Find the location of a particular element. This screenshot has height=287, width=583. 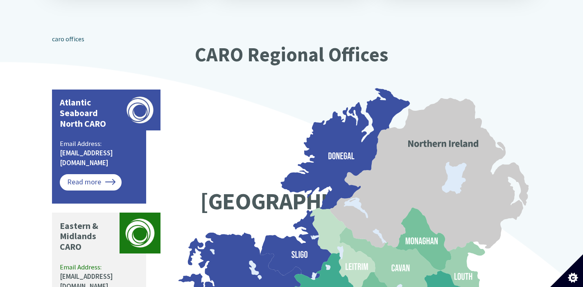

p: Atlantic Seaboard North CARO is located at coordinates (88, 113).